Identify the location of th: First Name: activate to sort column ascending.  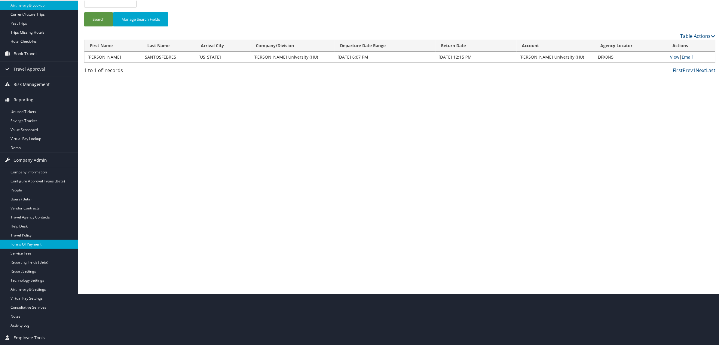
(113, 45).